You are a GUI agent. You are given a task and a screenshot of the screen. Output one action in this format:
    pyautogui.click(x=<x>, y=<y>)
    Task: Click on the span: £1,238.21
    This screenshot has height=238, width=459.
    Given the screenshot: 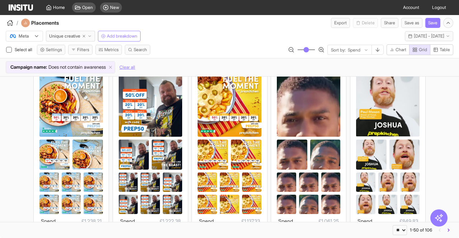 What is the action you would take?
    pyautogui.click(x=78, y=221)
    